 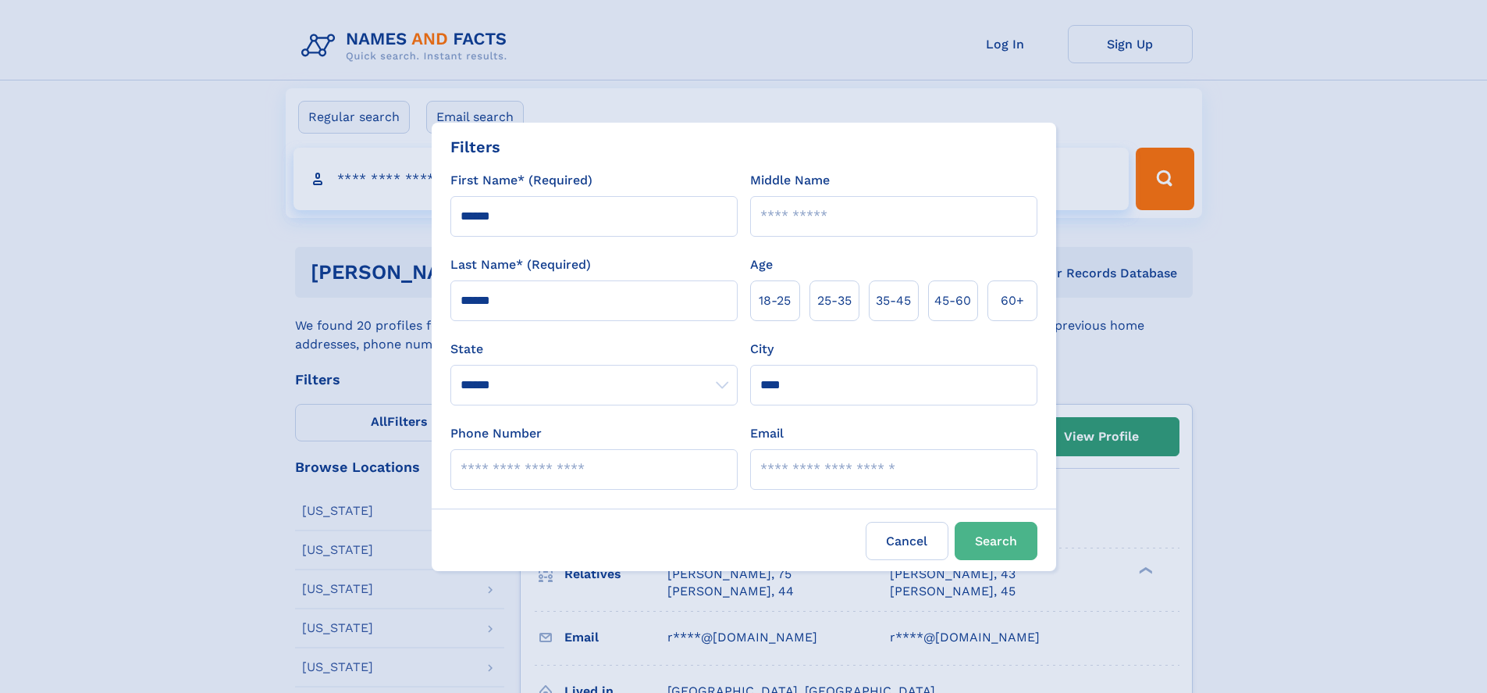 I want to click on label: City, so click(x=762, y=349).